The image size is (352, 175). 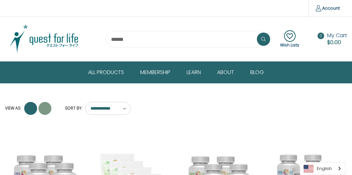 I want to click on span: My Cart, so click(x=337, y=35).